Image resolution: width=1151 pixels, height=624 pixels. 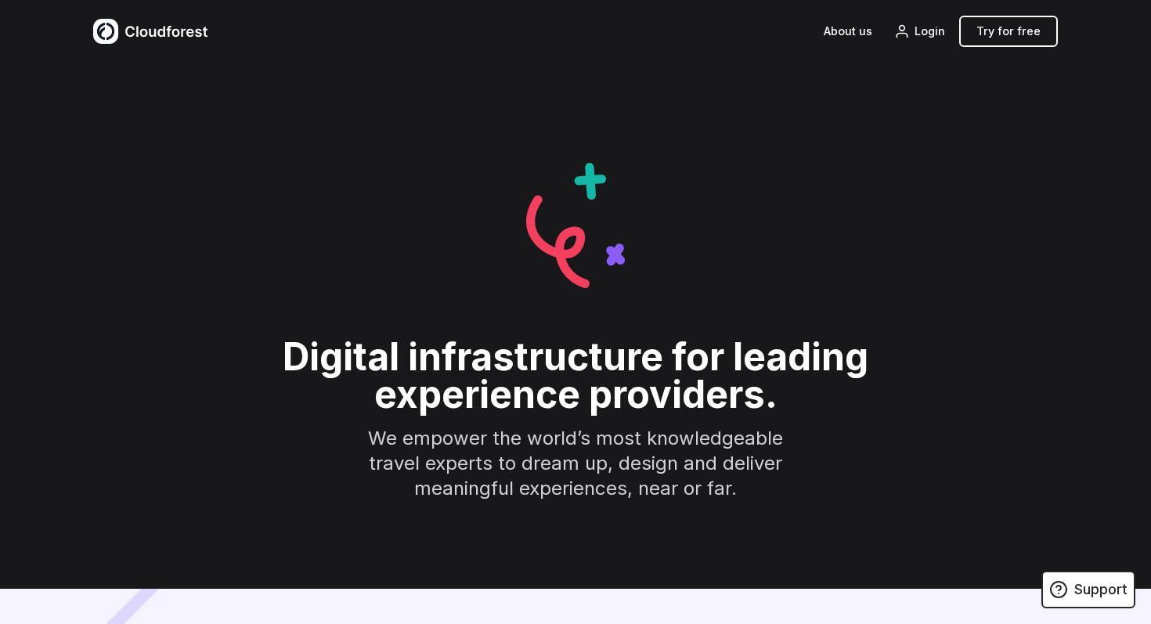 I want to click on img: logo-white.86939f10.svg, so click(x=150, y=31).